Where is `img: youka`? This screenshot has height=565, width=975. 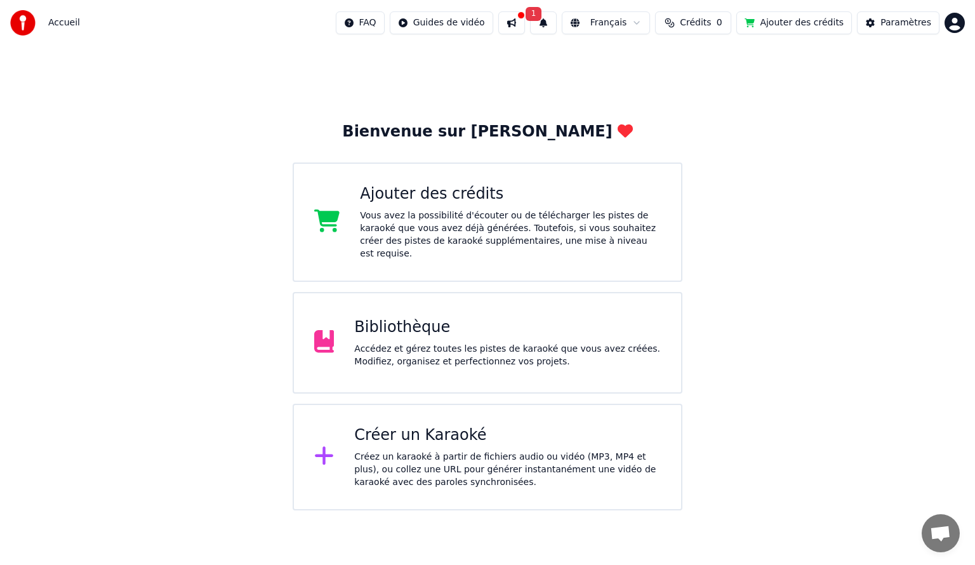 img: youka is located at coordinates (23, 23).